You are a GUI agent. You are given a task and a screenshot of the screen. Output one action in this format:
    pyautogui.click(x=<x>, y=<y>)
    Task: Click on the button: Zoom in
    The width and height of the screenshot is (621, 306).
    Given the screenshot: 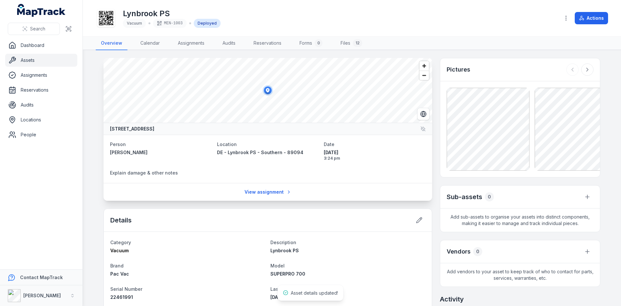 What is the action you would take?
    pyautogui.click(x=424, y=66)
    